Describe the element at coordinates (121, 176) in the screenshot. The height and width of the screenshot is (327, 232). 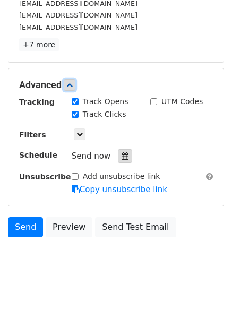
I see `label: Add unsubscribe link` at that location.